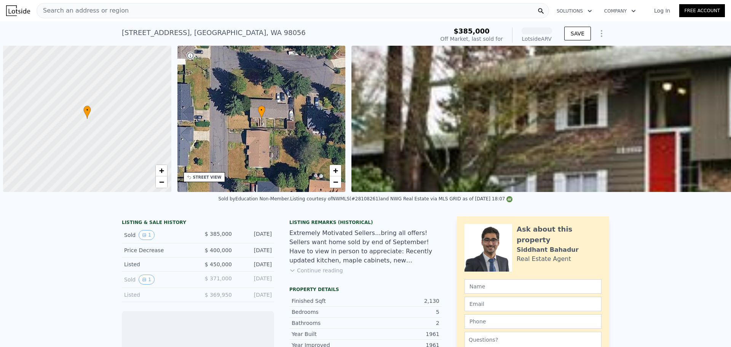  I want to click on div: Finished Sqft, so click(329, 301).